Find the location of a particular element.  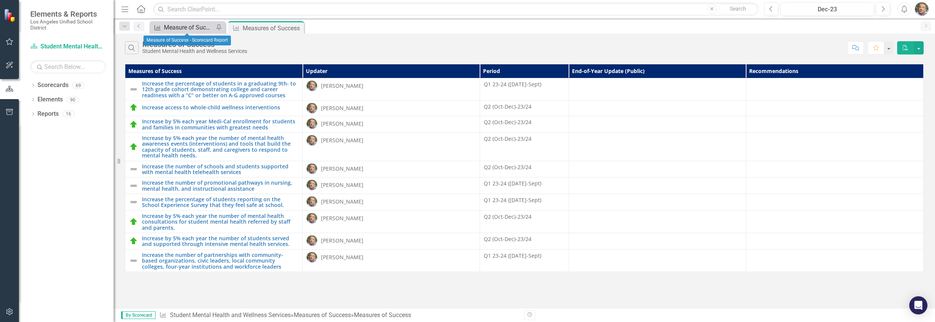

a: Measures of Success is located at coordinates (322, 315).